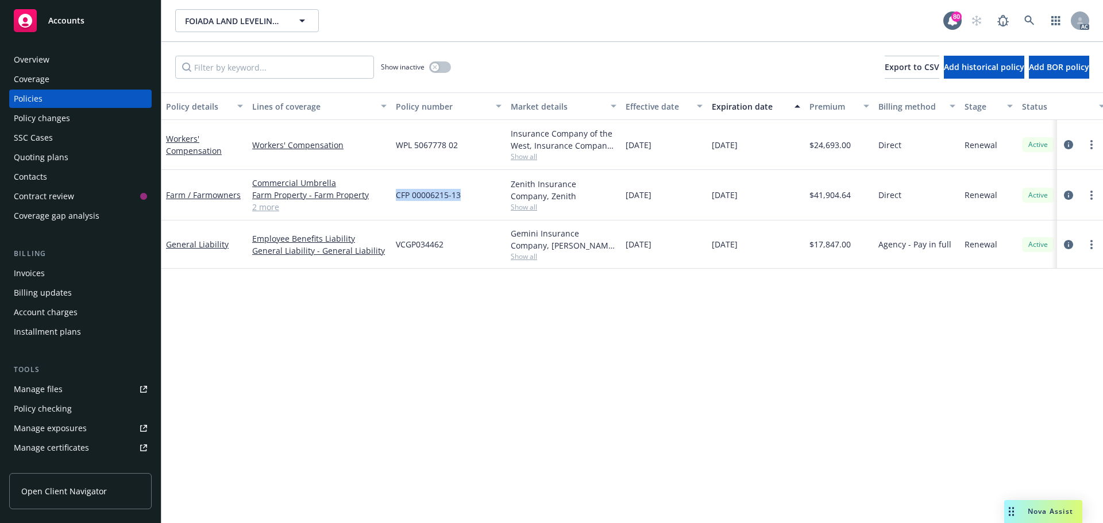 Image resolution: width=1103 pixels, height=523 pixels. What do you see at coordinates (1003, 21) in the screenshot?
I see `a: Report a Bug` at bounding box center [1003, 21].